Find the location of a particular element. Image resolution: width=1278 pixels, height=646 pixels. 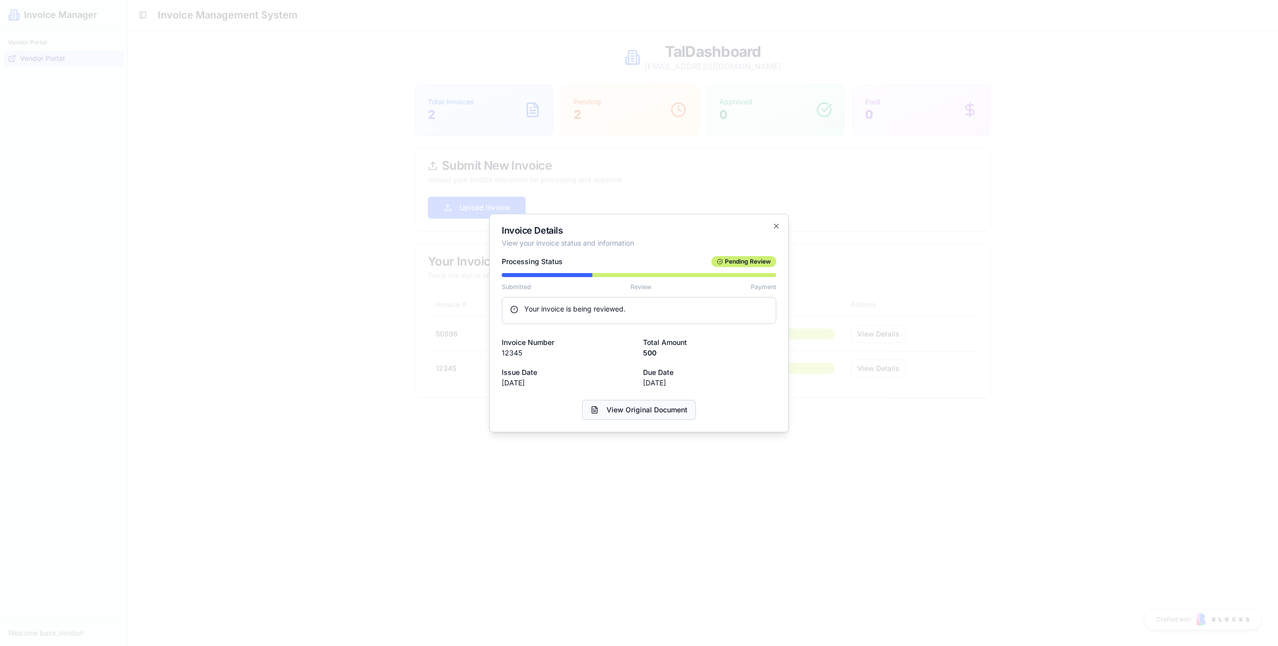

span: Review is located at coordinates (641, 287).